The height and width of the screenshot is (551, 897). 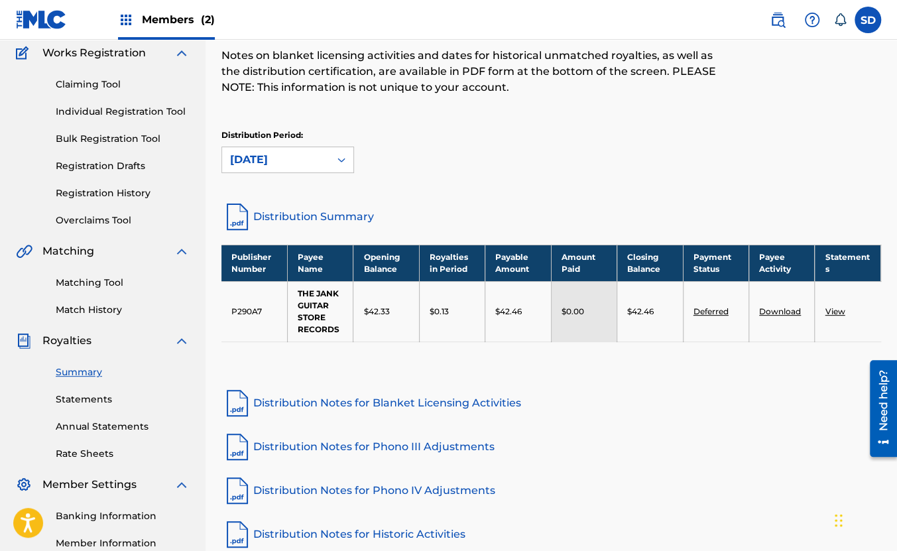 What do you see at coordinates (812, 20) in the screenshot?
I see `div: Help` at bounding box center [812, 20].